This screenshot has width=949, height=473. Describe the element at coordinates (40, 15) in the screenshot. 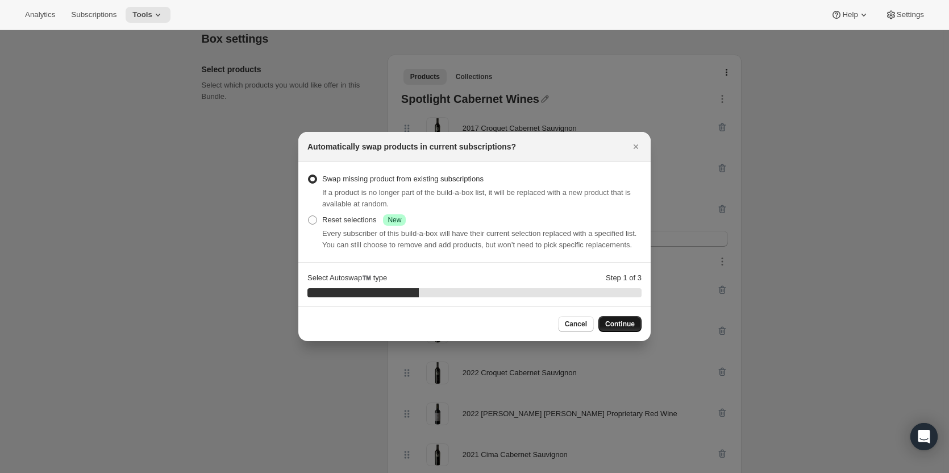

I see `span: Analytics` at that location.